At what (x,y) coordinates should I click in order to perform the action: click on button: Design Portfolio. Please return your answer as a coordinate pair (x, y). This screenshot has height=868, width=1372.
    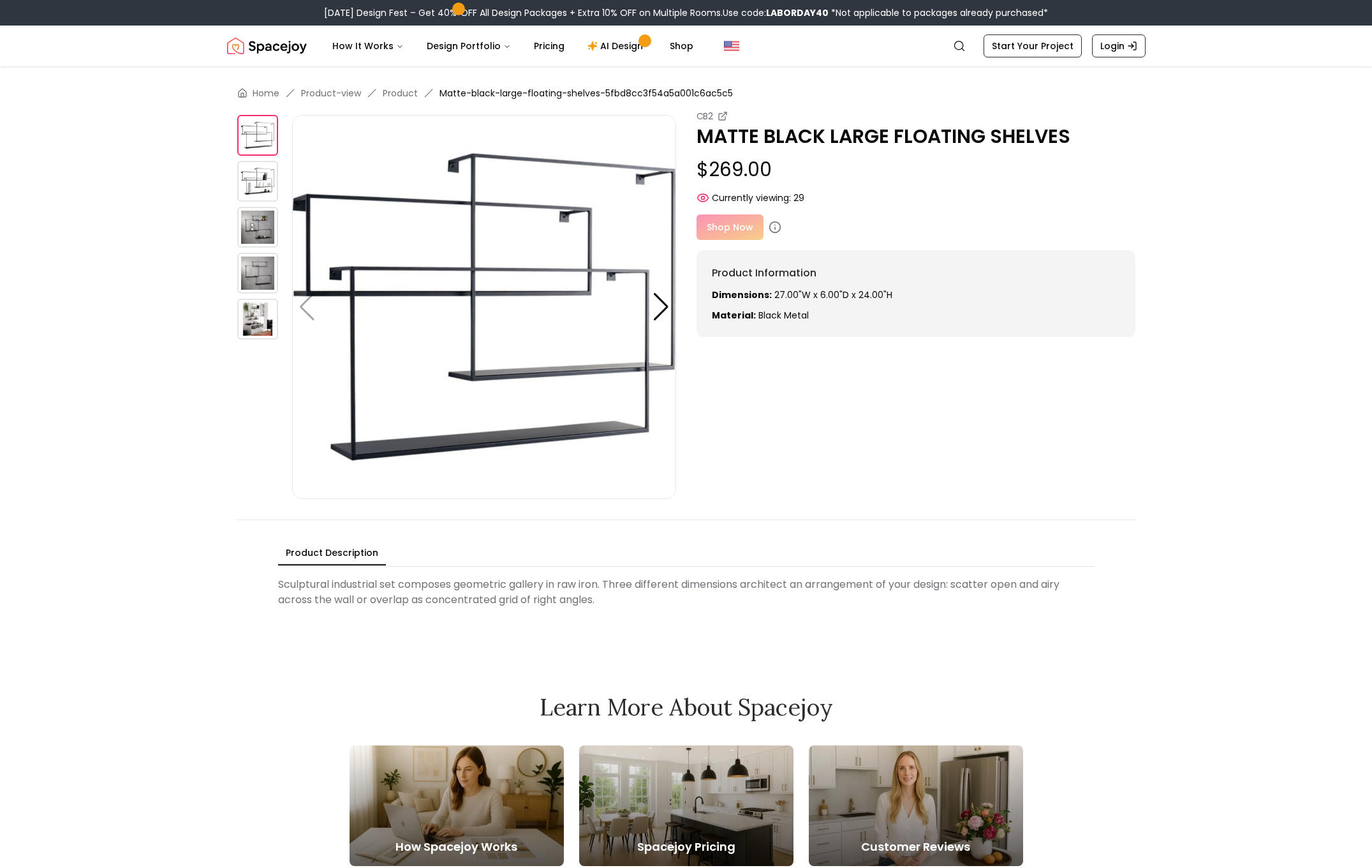
    Looking at the image, I should click on (469, 45).